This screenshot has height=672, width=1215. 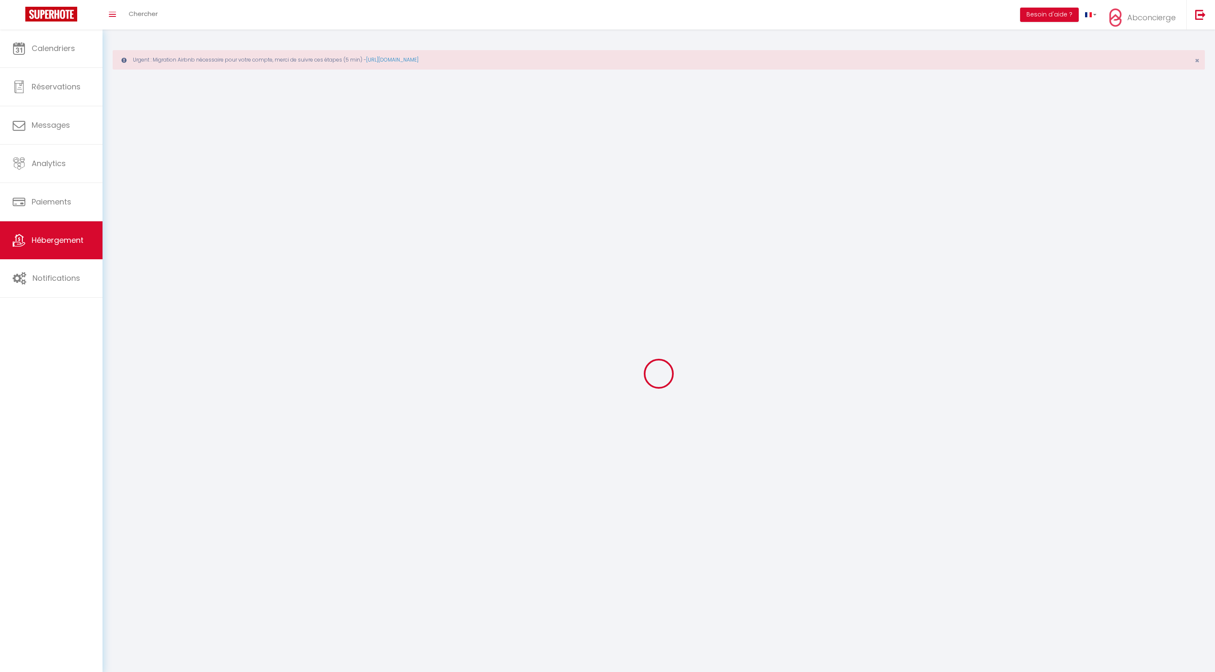 I want to click on span: Calendriers, so click(x=53, y=48).